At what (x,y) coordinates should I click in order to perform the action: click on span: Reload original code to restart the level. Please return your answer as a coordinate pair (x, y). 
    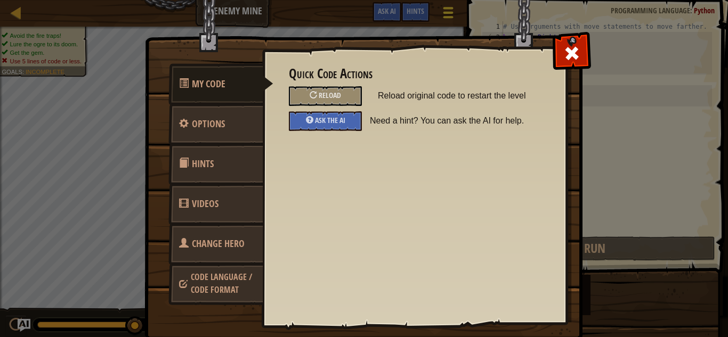
    Looking at the image, I should click on (459, 96).